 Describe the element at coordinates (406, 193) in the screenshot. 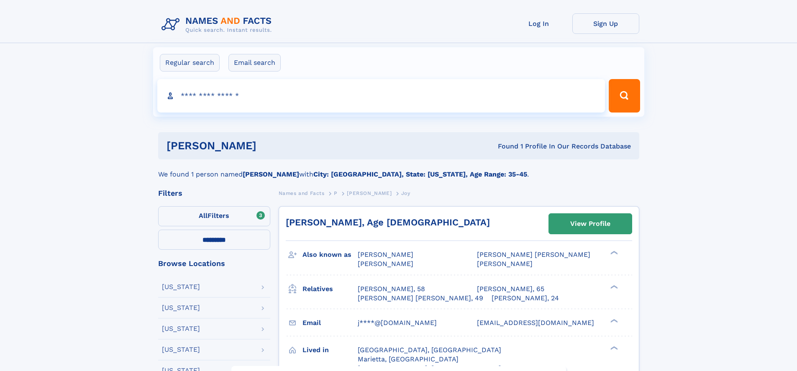

I see `span: Joy` at that location.